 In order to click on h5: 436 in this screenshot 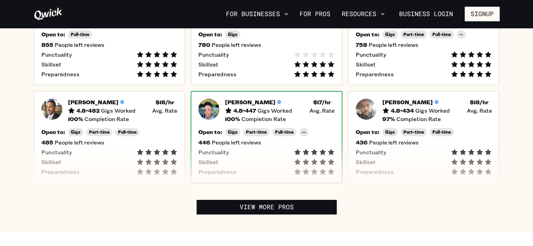, I will do `click(362, 143)`.